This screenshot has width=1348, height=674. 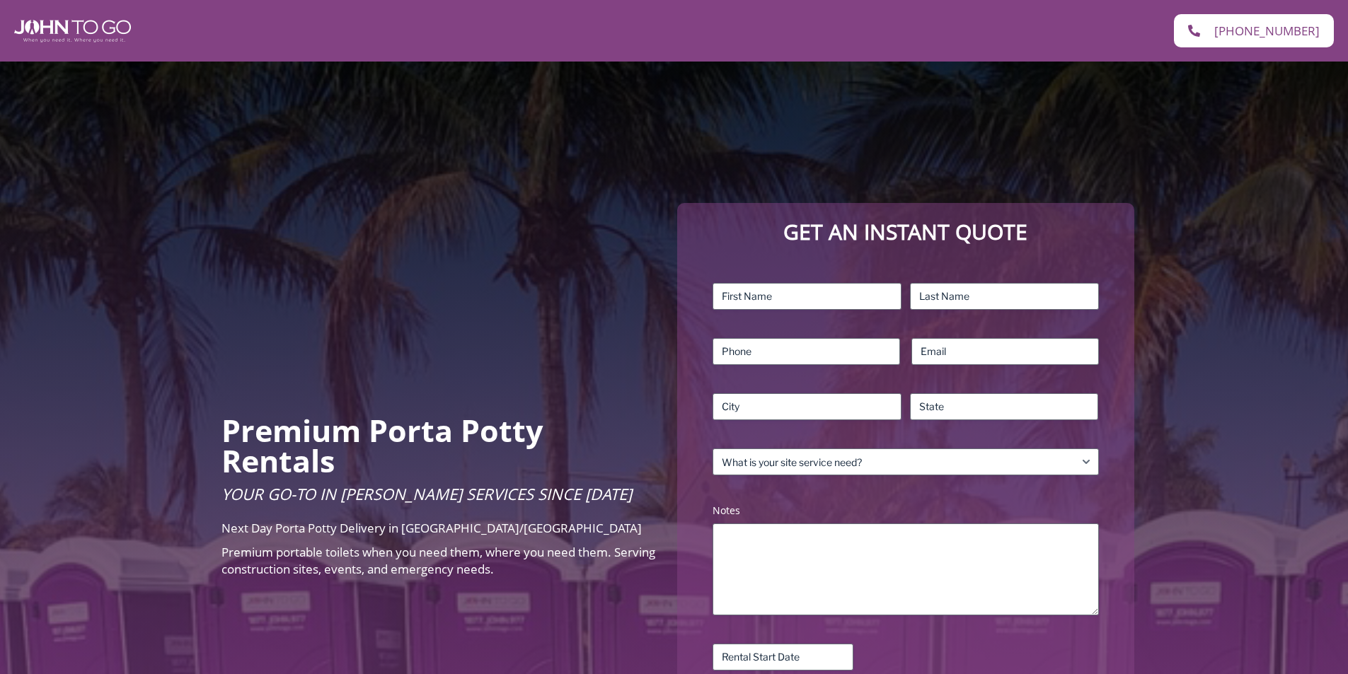 What do you see at coordinates (783, 657) in the screenshot?
I see `input: Rental Start Date` at bounding box center [783, 657].